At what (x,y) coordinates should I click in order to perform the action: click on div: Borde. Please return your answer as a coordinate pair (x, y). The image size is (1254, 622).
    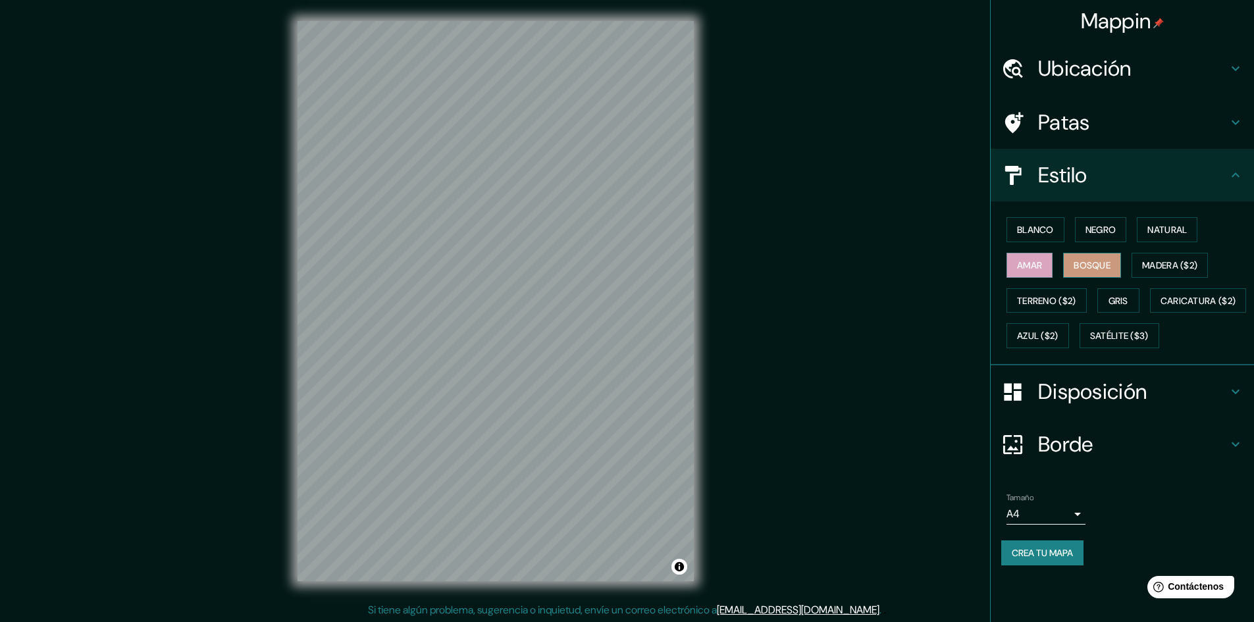
    Looking at the image, I should click on (1123, 444).